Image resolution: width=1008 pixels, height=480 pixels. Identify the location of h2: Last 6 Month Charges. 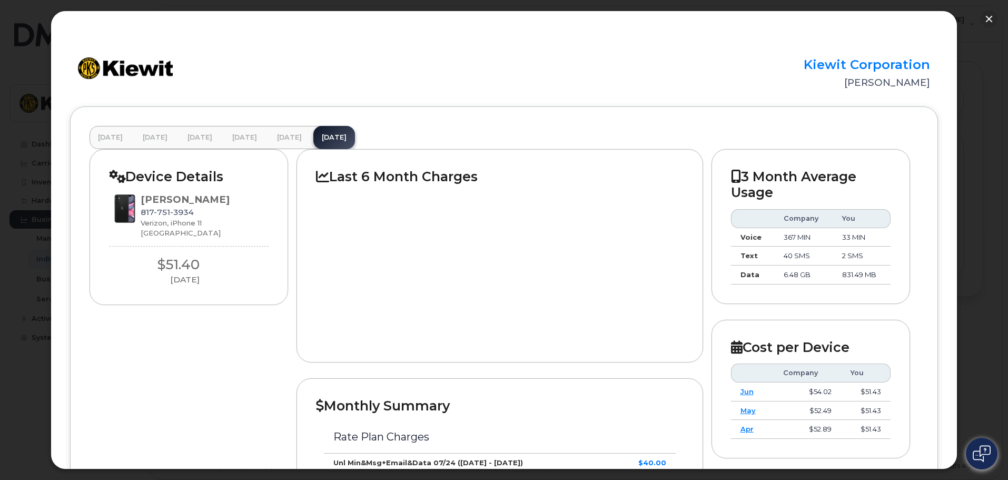
(499, 176).